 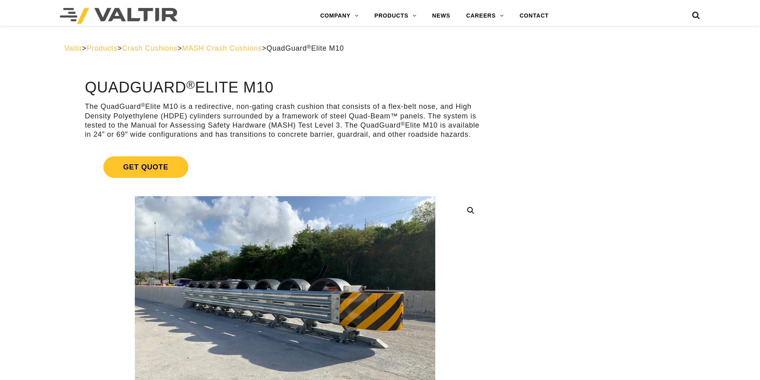 What do you see at coordinates (150, 48) in the screenshot?
I see `span: Crash Cushions` at bounding box center [150, 48].